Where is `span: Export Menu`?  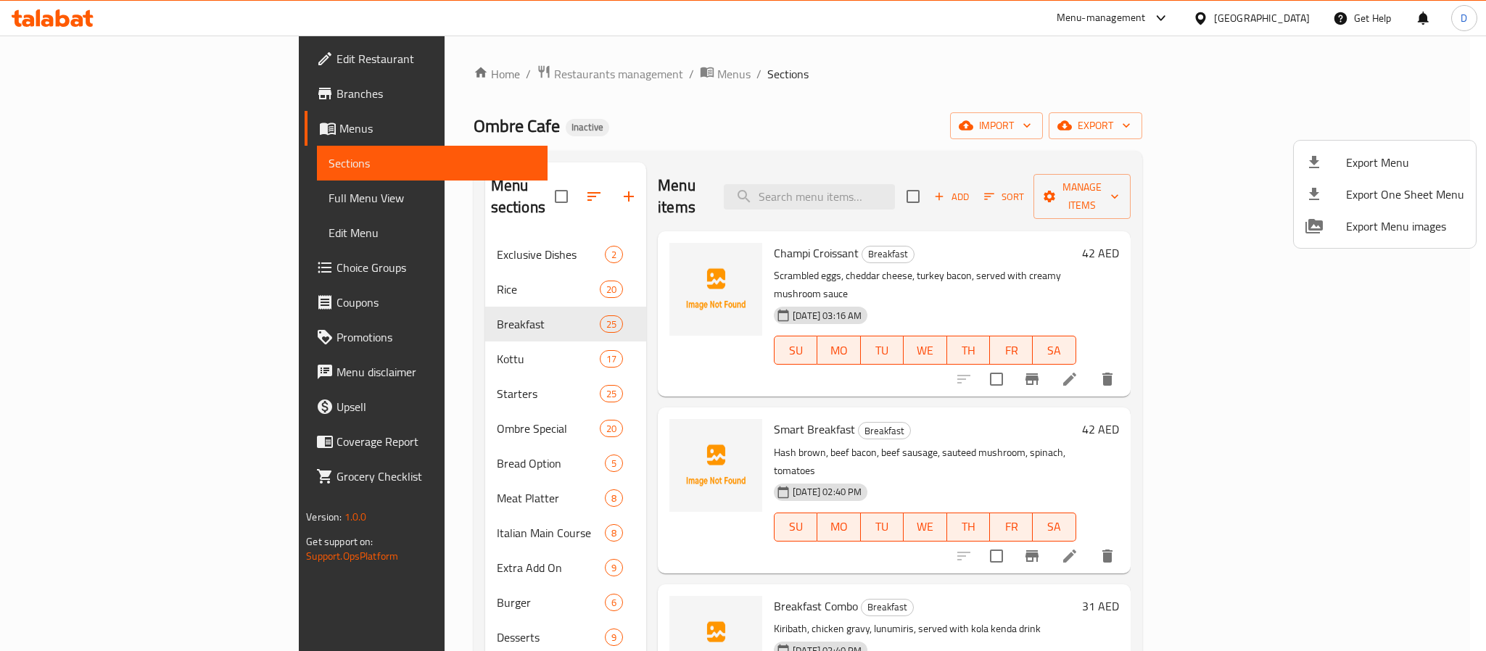 span: Export Menu is located at coordinates (1405, 162).